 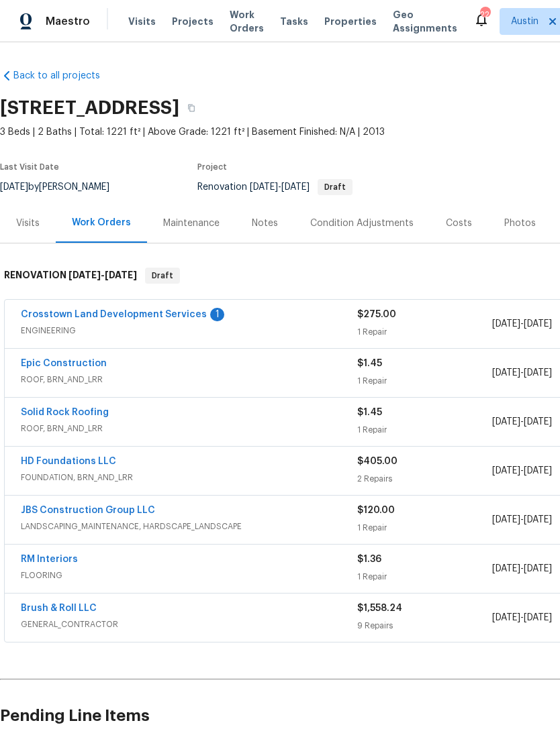 I want to click on a: Solid Rock Roofing, so click(x=64, y=413).